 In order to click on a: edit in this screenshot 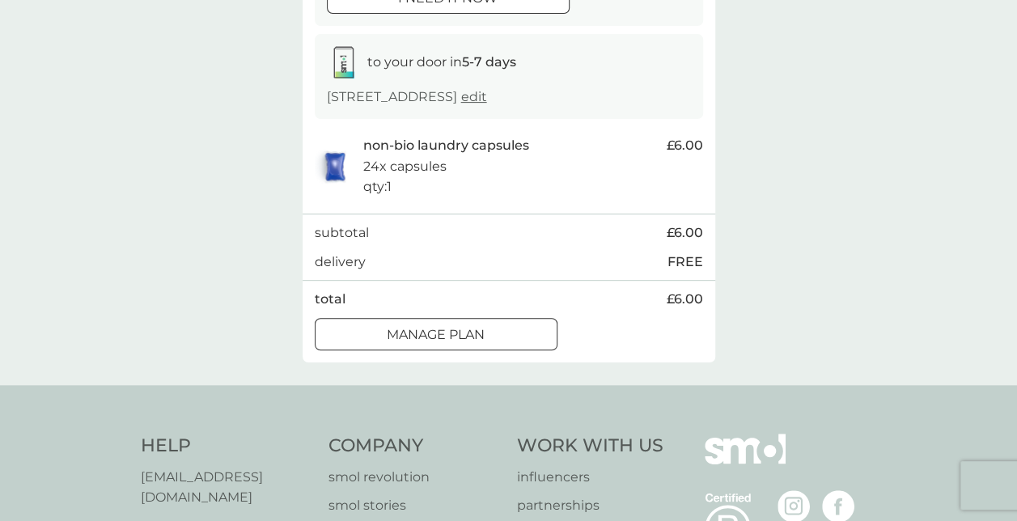, I will do `click(474, 96)`.